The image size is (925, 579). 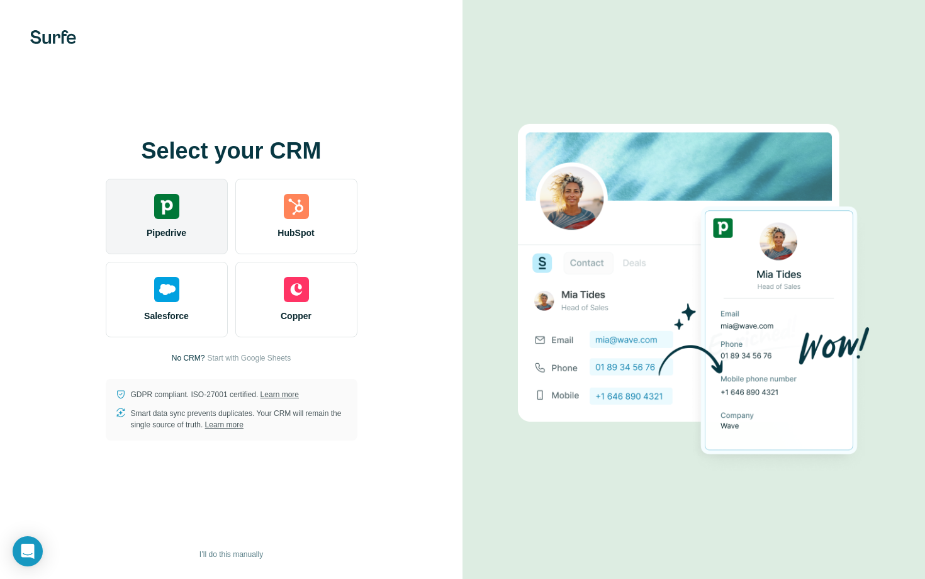 I want to click on p: No CRM?, so click(x=188, y=358).